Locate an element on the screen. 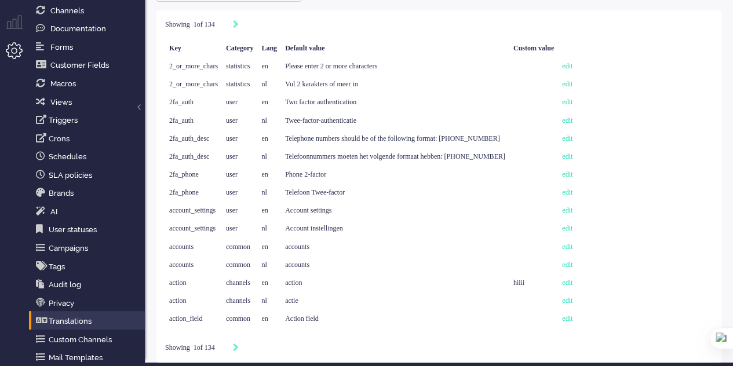 Image resolution: width=733 pixels, height=366 pixels. span: Channels is located at coordinates (67, 10).